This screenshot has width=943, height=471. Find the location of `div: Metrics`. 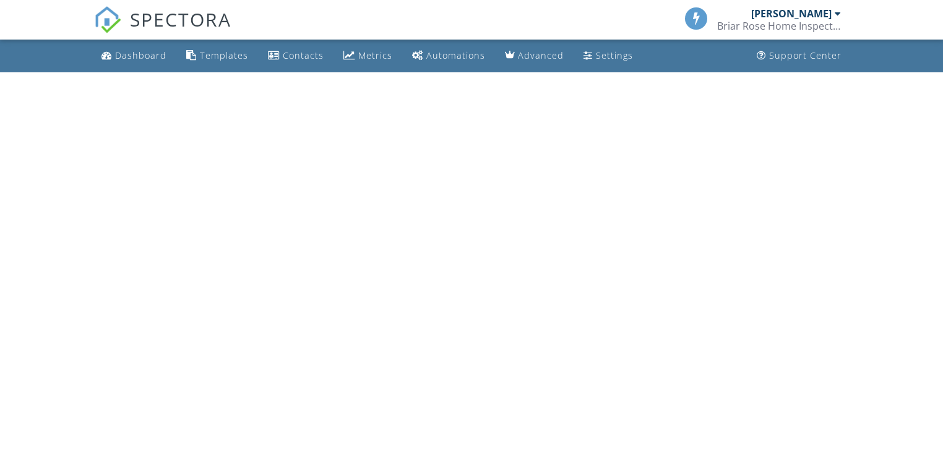

div: Metrics is located at coordinates (375, 55).